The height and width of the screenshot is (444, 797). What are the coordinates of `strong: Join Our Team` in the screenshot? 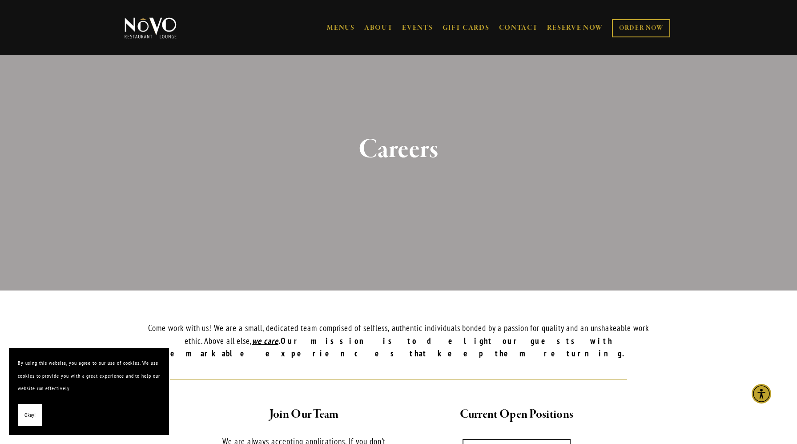 It's located at (304, 414).